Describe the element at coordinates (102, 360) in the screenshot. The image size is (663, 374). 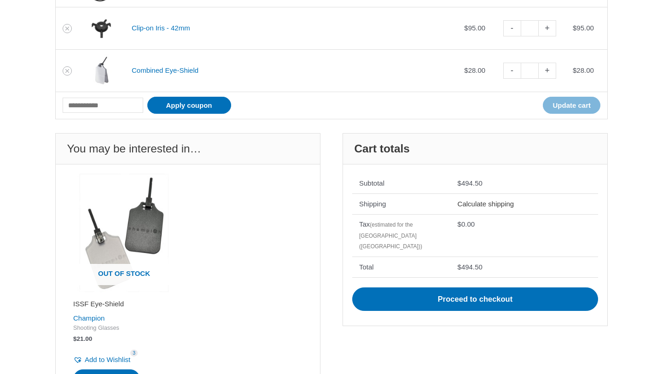
I see `a: Add to Wishlist` at that location.